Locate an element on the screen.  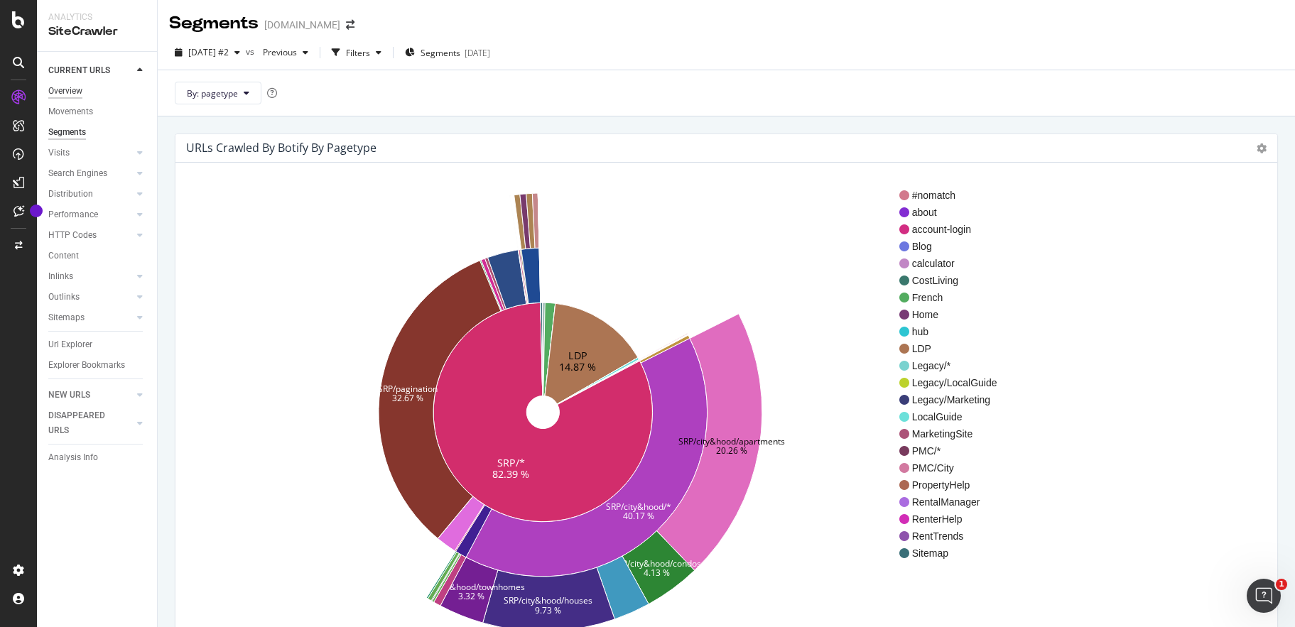
text: 20.26 % is located at coordinates (731, 450).